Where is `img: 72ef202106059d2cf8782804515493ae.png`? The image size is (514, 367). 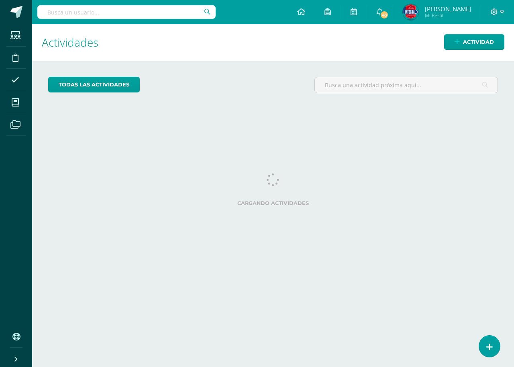
img: 72ef202106059d2cf8782804515493ae.png is located at coordinates (411, 12).